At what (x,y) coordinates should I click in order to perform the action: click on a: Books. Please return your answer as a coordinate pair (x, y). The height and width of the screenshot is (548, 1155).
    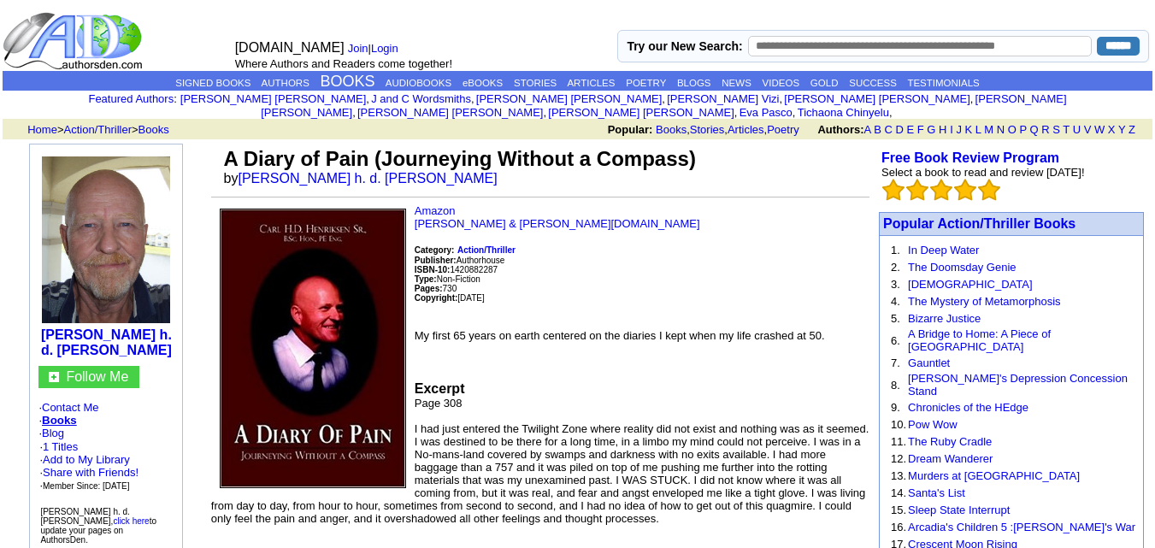
    Looking at the image, I should click on (671, 129).